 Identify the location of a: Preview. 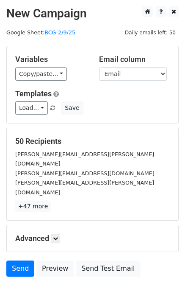
(55, 268).